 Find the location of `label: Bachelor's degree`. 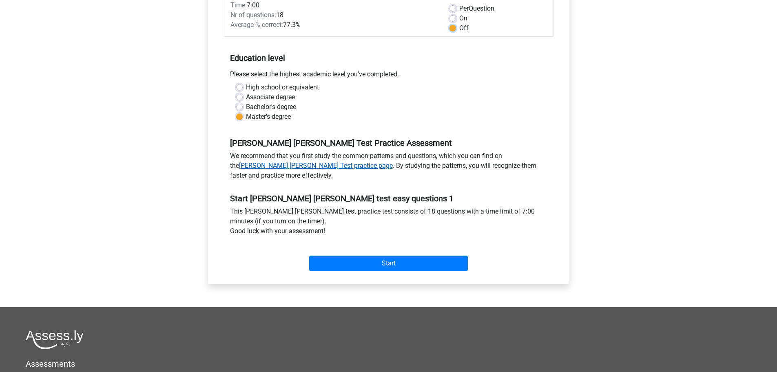

label: Bachelor's degree is located at coordinates (271, 107).